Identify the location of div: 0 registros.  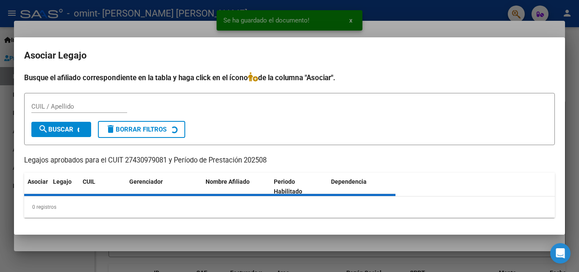
(290, 207).